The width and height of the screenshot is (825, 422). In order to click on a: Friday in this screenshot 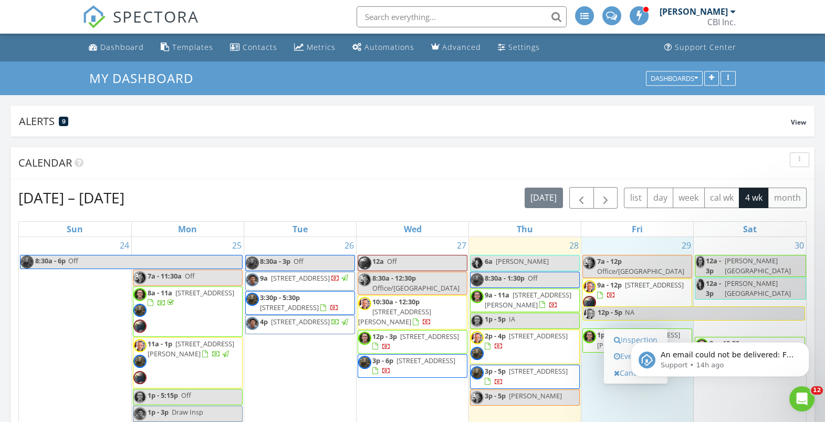, I will do `click(637, 229)`.